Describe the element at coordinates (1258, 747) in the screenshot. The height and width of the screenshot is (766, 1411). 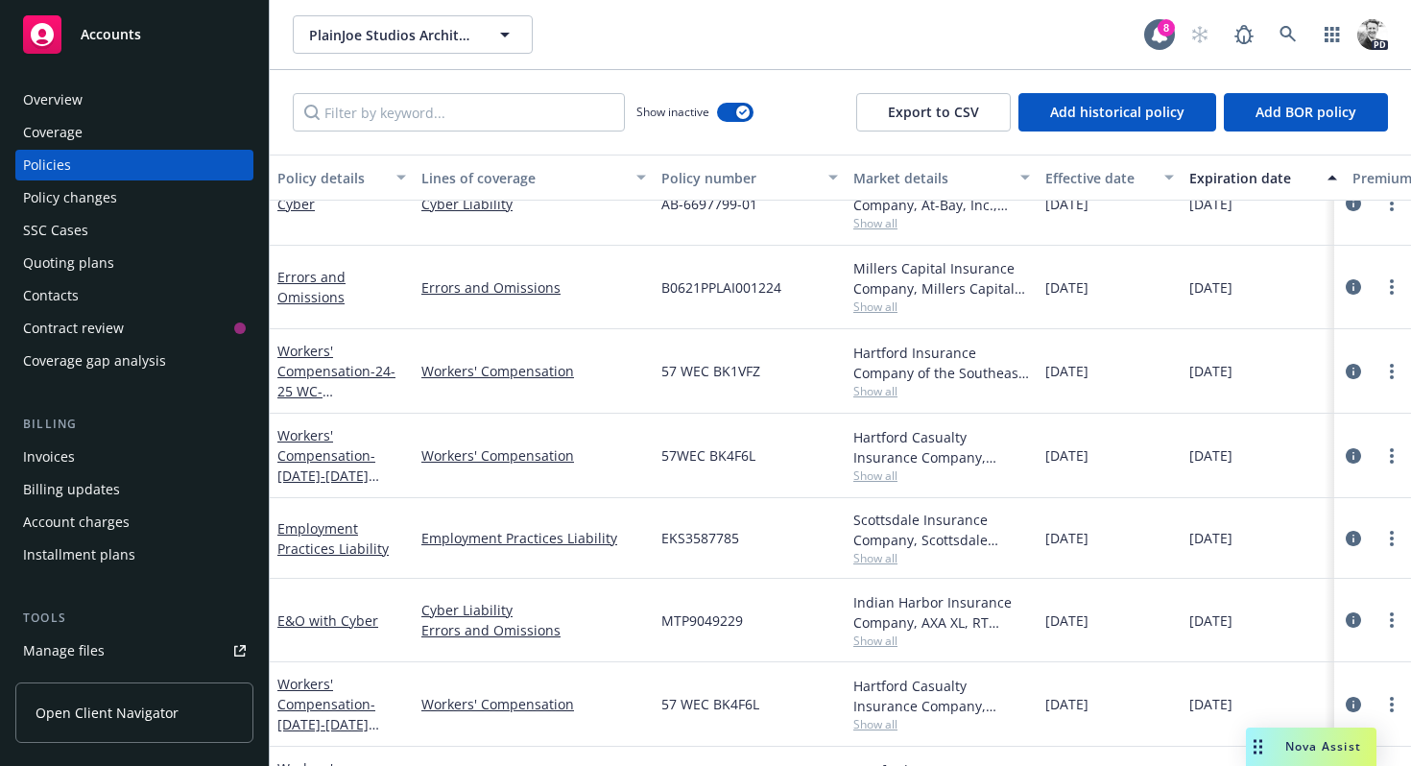
I see `div: Drag to move` at that location.